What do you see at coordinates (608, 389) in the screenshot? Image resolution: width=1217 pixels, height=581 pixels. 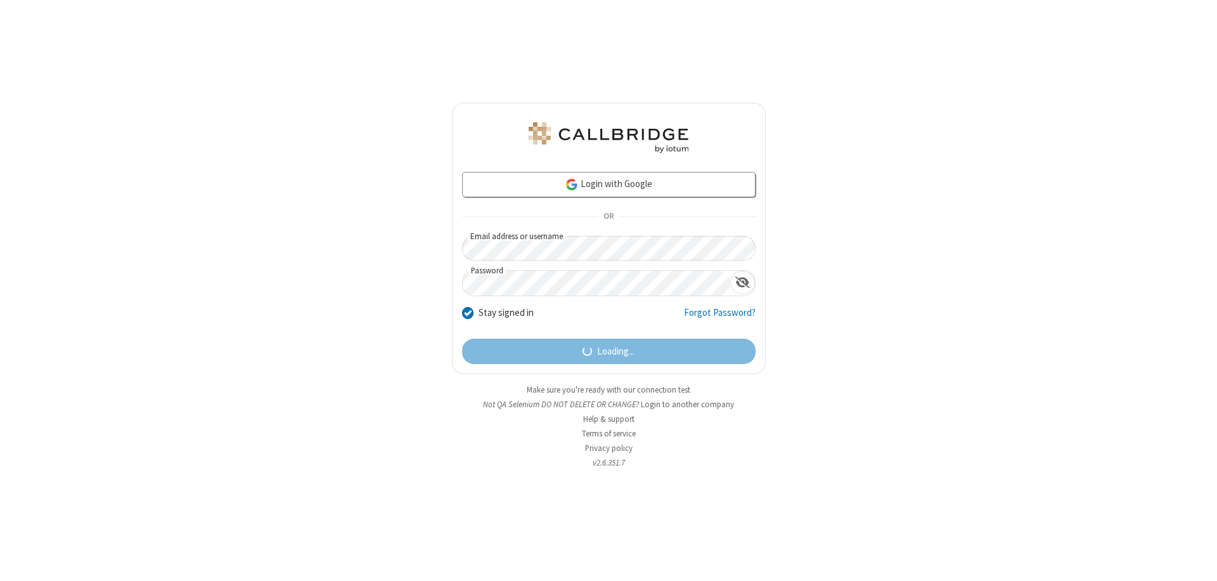 I see `a: Make sure you're ready with our connection test` at bounding box center [608, 389].